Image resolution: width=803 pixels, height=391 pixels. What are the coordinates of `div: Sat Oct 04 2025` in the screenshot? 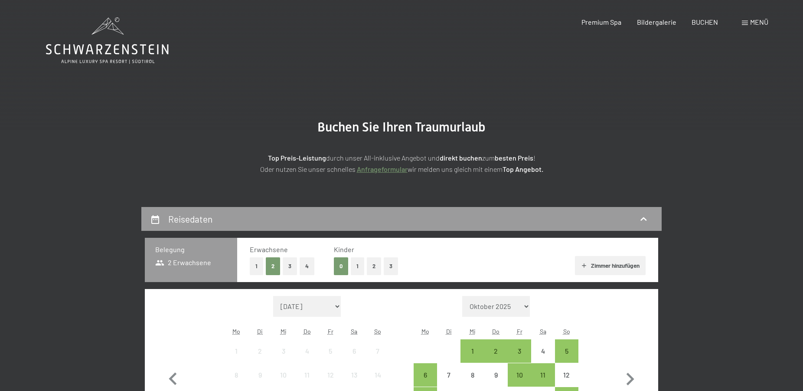 It's located at (543, 351).